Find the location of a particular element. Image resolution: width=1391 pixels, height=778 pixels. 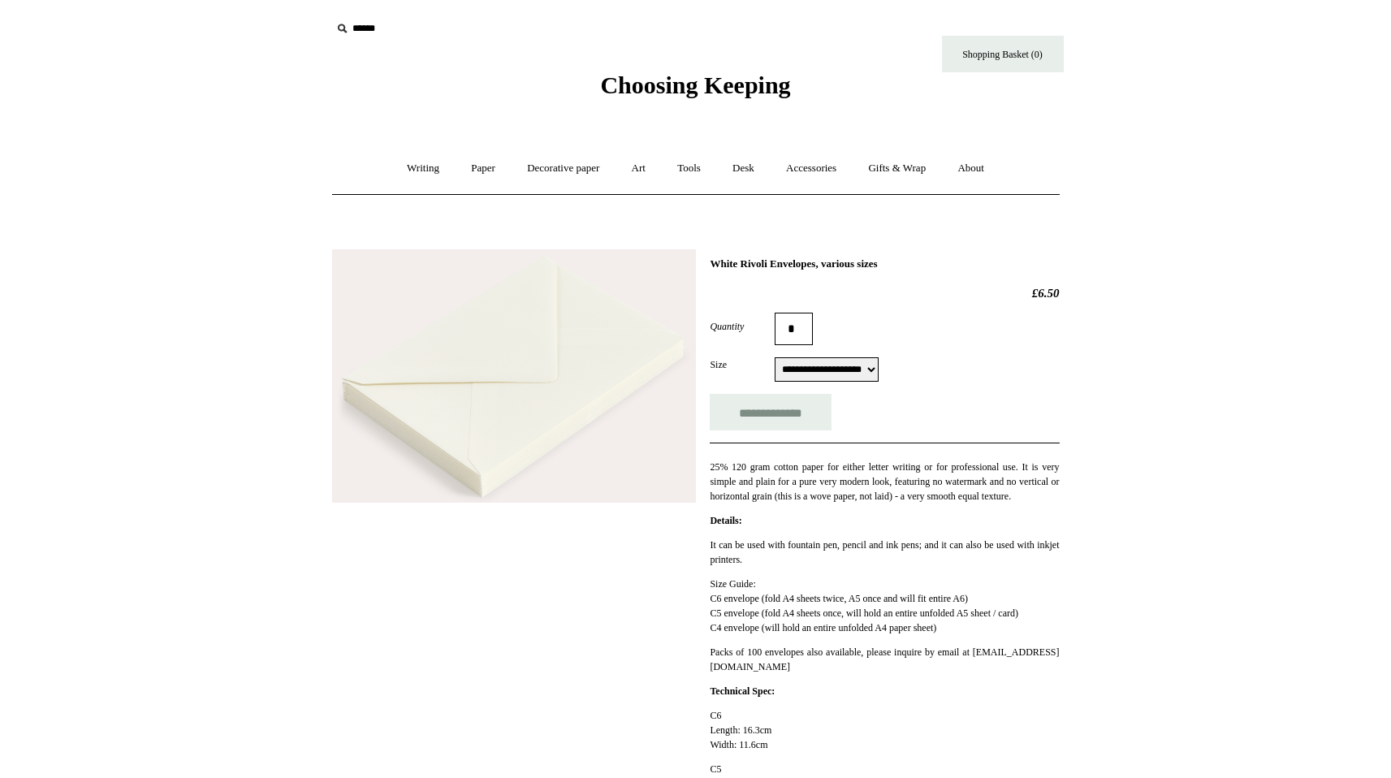

a: Shopping Basket (0) is located at coordinates (1003, 54).